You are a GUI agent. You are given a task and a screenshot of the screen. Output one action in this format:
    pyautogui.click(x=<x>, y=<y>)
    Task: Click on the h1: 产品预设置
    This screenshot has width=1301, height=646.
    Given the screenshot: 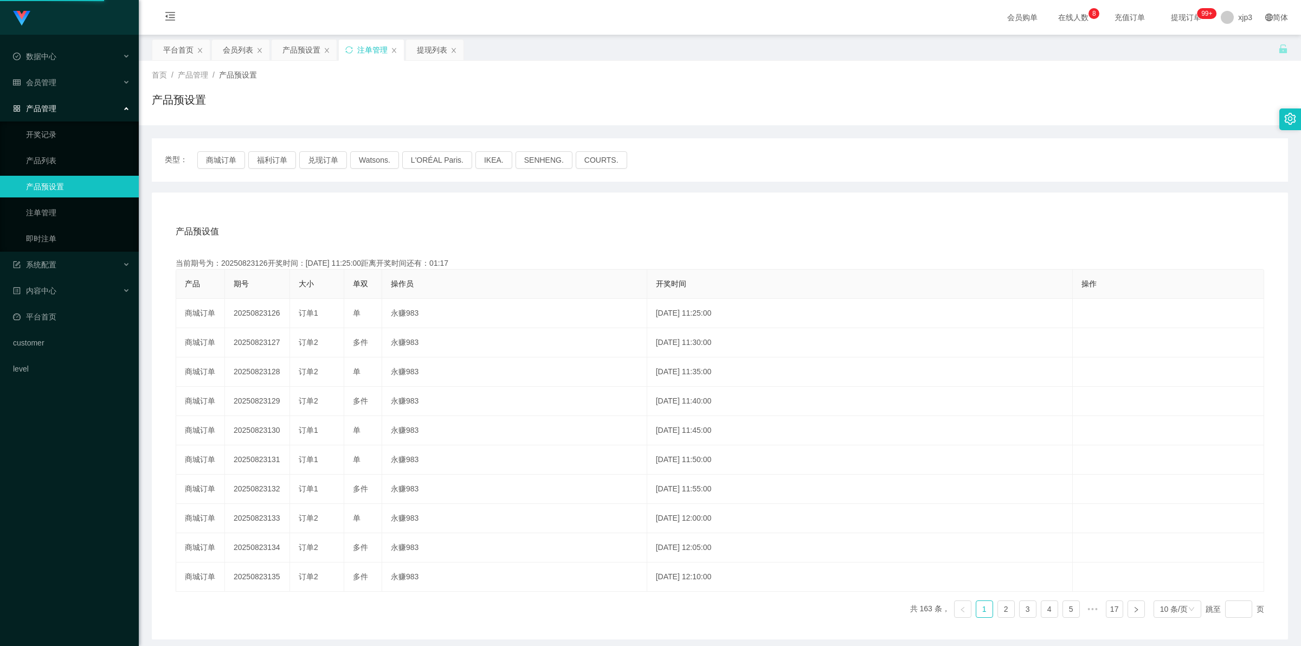 What is the action you would take?
    pyautogui.click(x=179, y=100)
    